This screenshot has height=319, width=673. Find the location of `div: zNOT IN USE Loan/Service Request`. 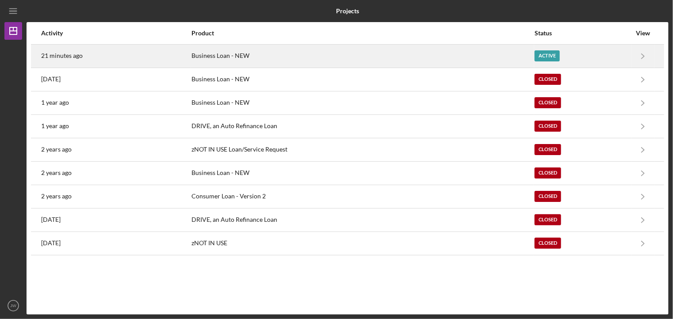

div: zNOT IN USE Loan/Service Request is located at coordinates (363, 150).